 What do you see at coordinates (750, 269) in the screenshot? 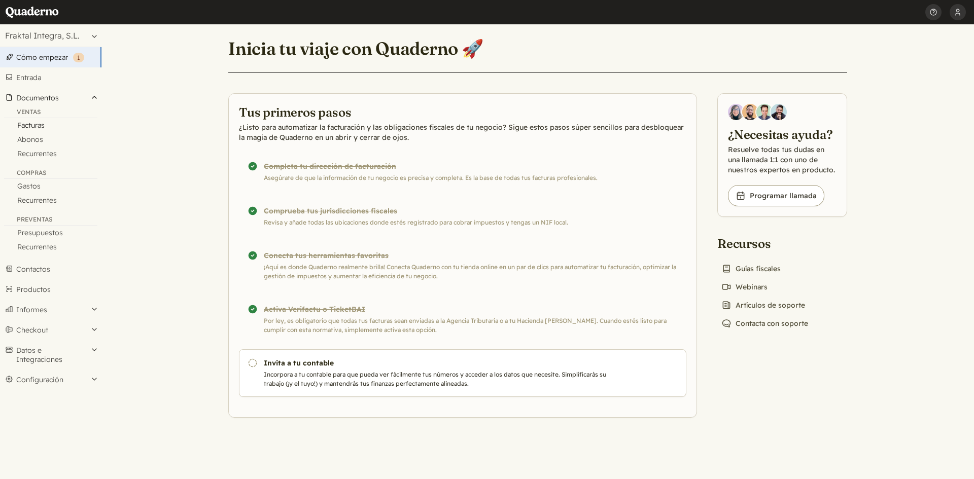
I see `a: Guías fiscales` at bounding box center [750, 269].